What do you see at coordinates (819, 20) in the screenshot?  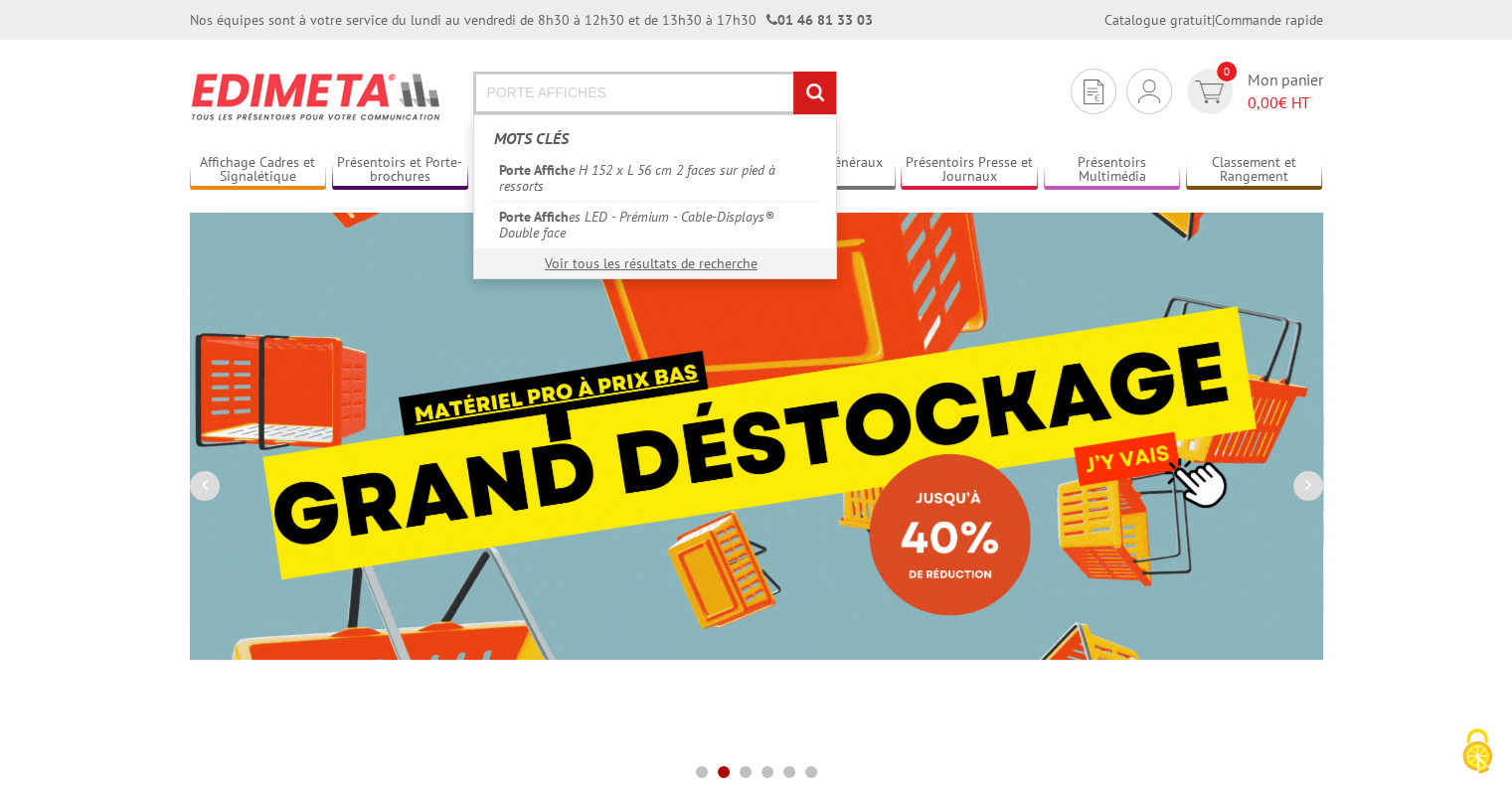 I see `strong: 01 46 81 33 03` at bounding box center [819, 20].